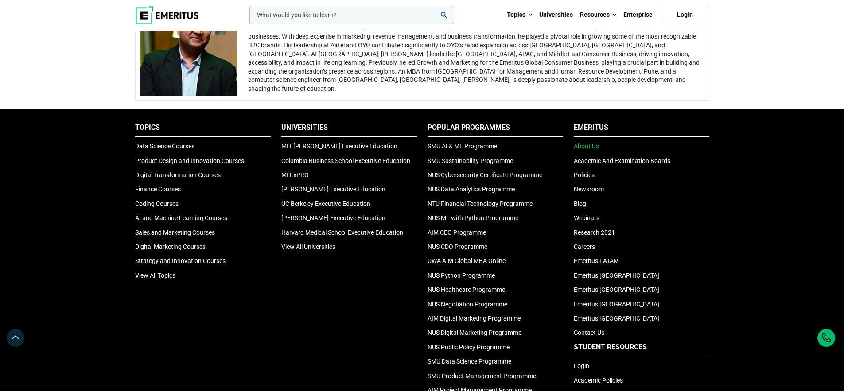 Image resolution: width=844 pixels, height=391 pixels. I want to click on a: NUS Healthcare Programme, so click(466, 290).